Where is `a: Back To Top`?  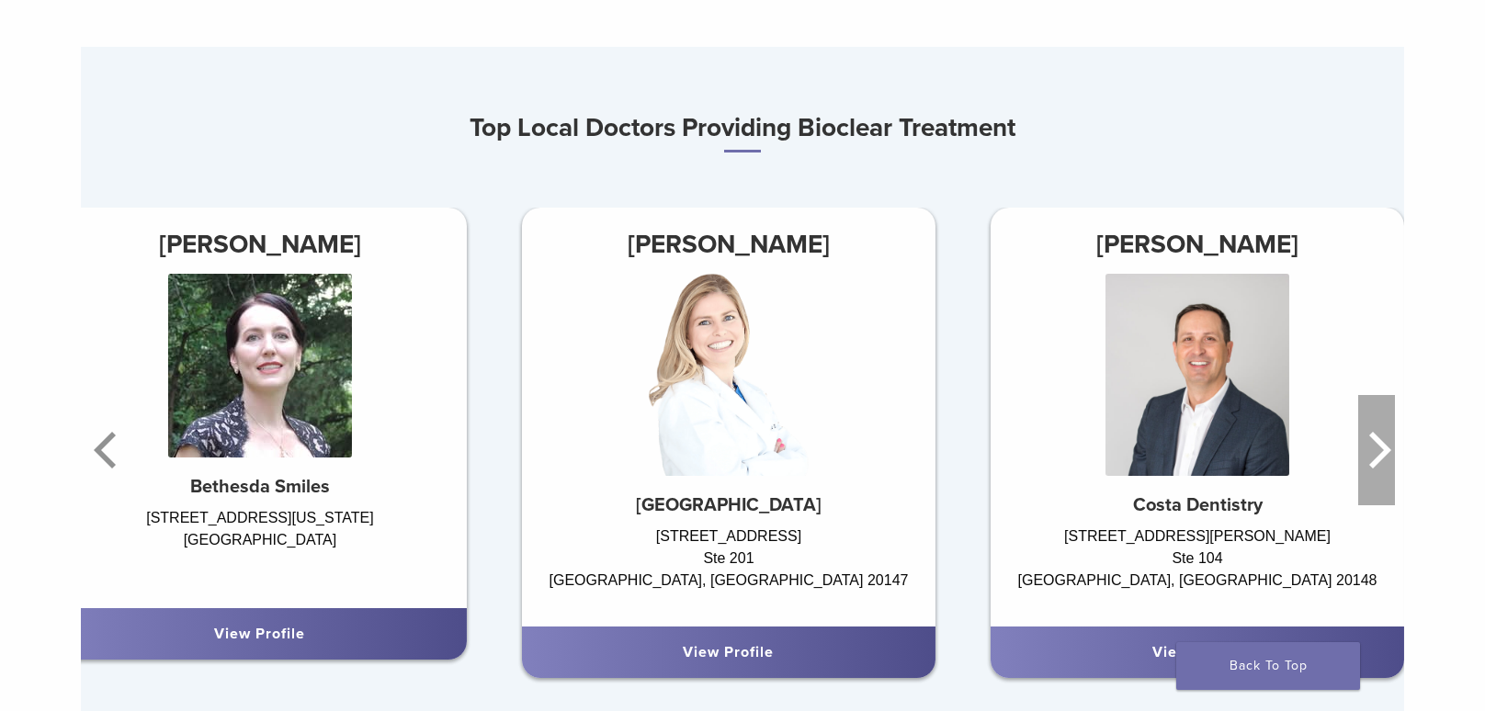
a: Back To Top is located at coordinates (1269, 666).